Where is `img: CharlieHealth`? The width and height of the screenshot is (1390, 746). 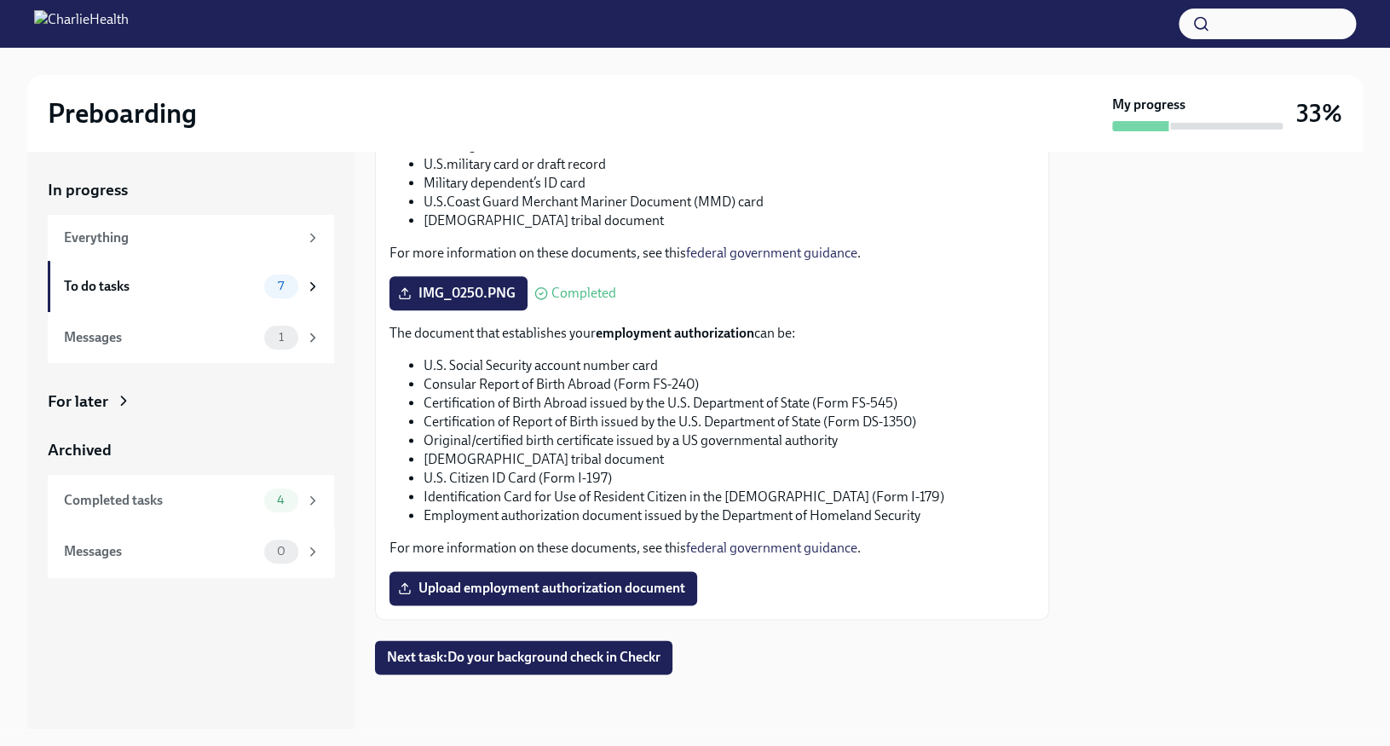
img: CharlieHealth is located at coordinates (81, 24).